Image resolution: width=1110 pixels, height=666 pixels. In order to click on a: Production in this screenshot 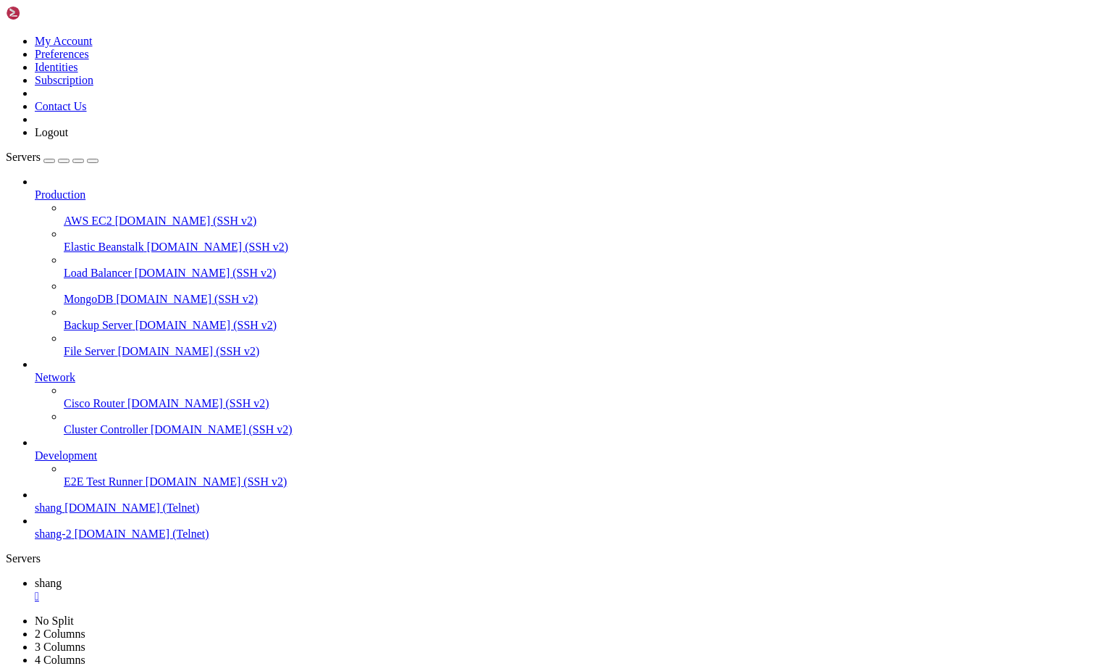, I will do `click(569, 195)`.